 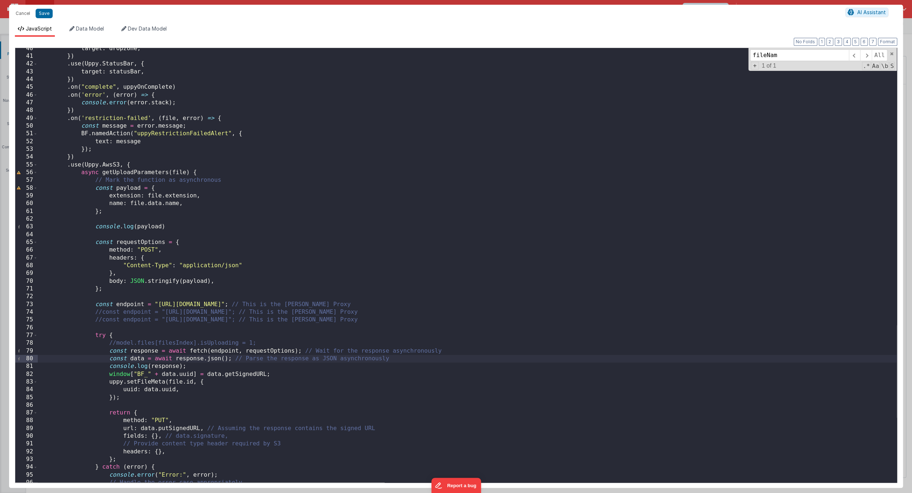 I want to click on div: 84, so click(x=27, y=389).